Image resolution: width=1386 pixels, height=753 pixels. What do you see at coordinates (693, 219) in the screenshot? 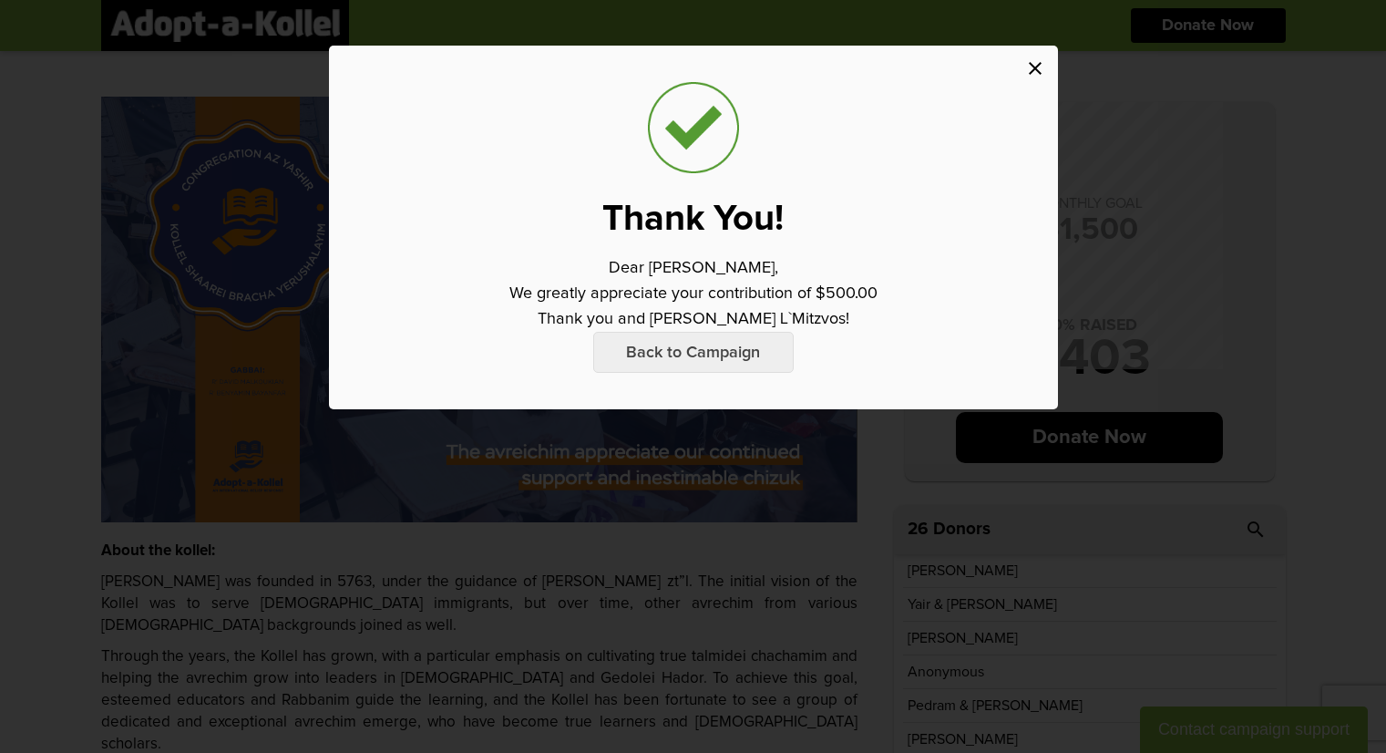
I see `p: Thank You!` at bounding box center [693, 219].